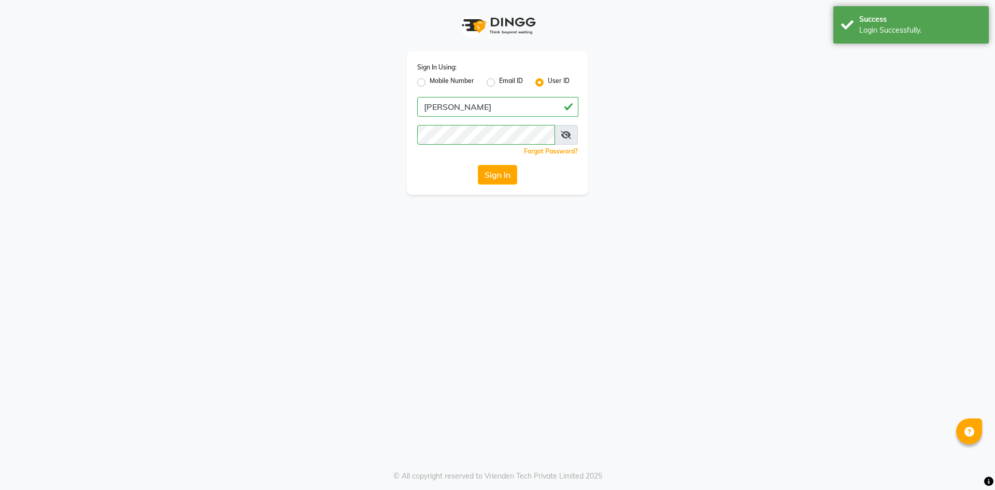  I want to click on label: Mobile Number, so click(452, 82).